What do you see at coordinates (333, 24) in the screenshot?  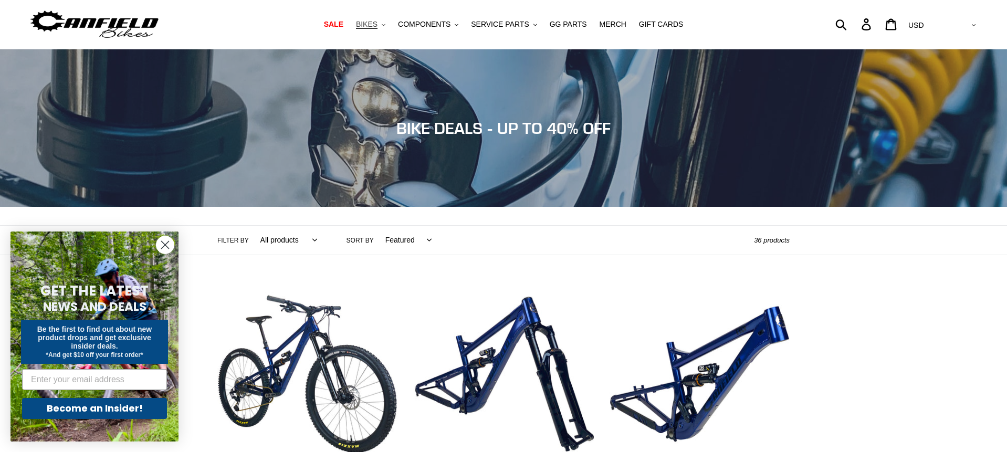 I see `a: SALE` at bounding box center [333, 24].